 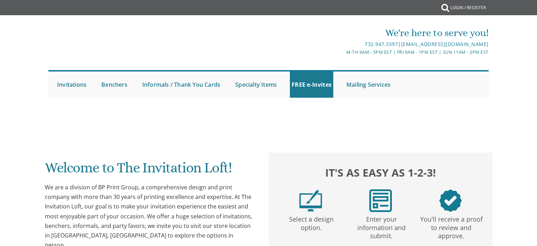 I want to click on h2: It's as easy as 1-2-3!, so click(x=381, y=172).